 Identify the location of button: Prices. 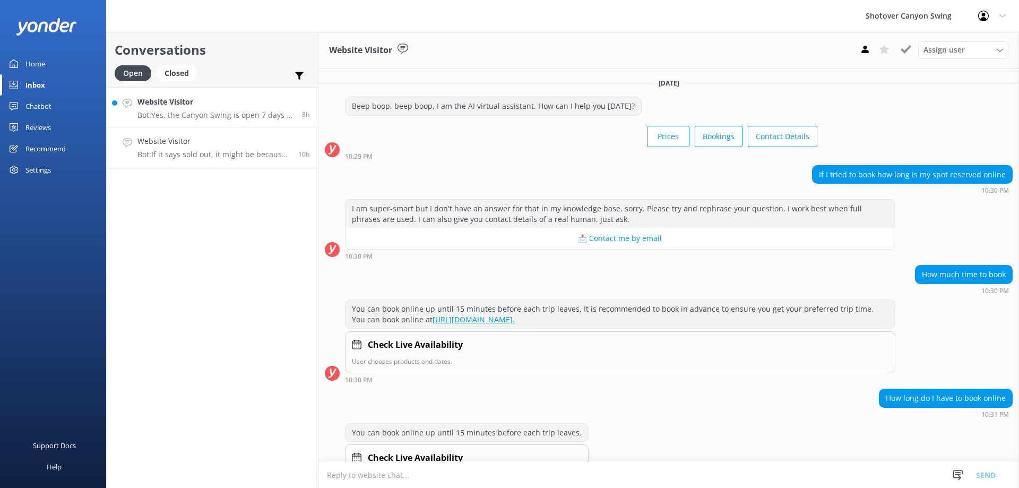
(668, 136).